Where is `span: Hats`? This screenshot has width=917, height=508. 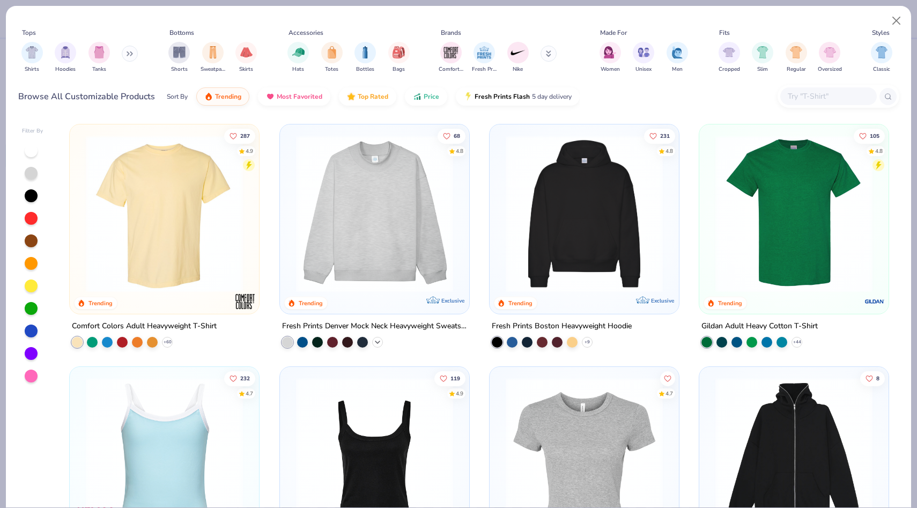 span: Hats is located at coordinates (298, 69).